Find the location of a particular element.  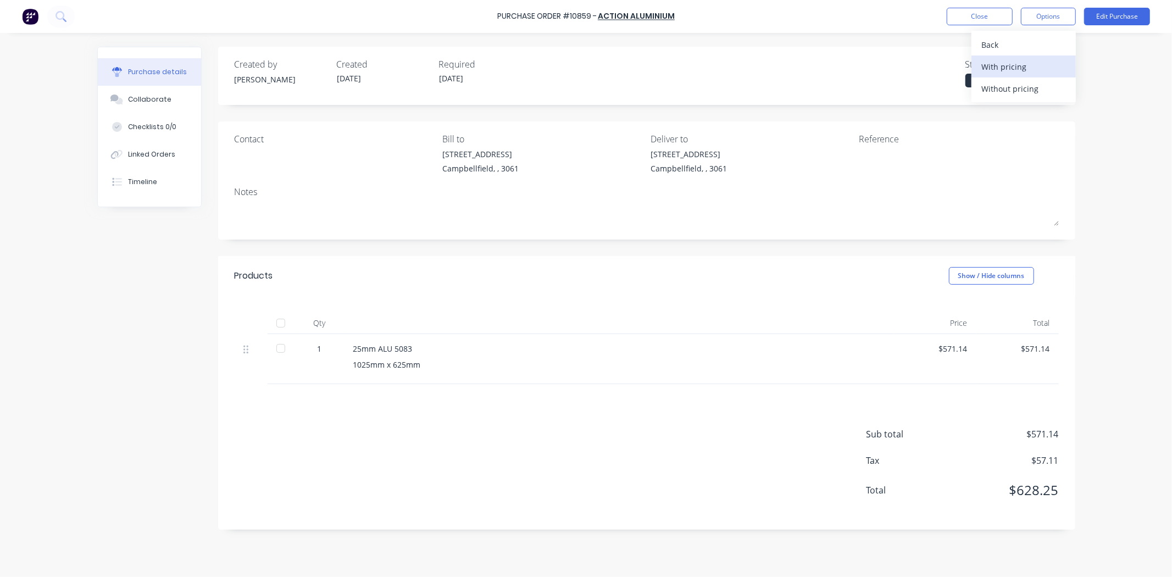

div: Price is located at coordinates (935, 323).